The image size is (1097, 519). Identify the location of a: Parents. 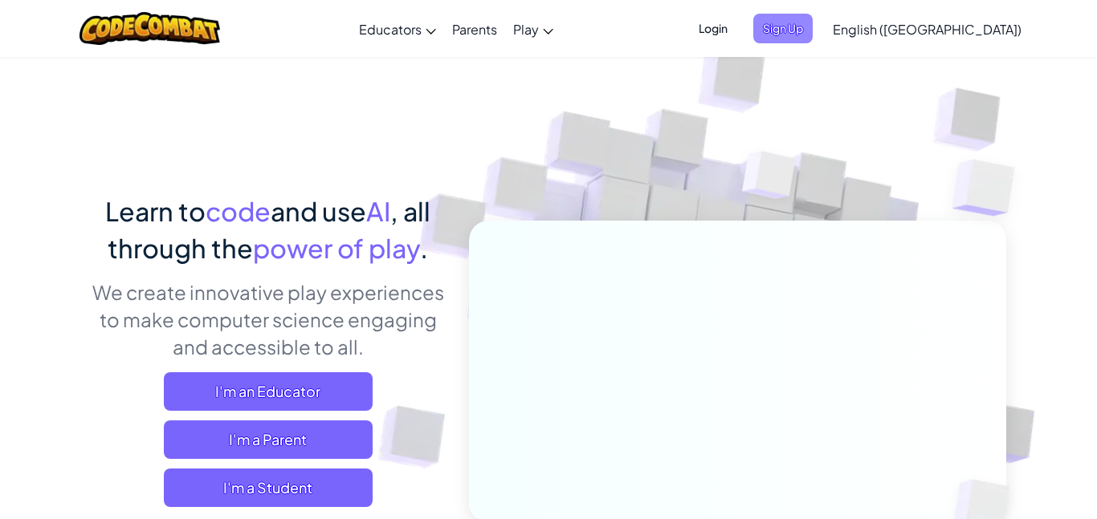
(475, 29).